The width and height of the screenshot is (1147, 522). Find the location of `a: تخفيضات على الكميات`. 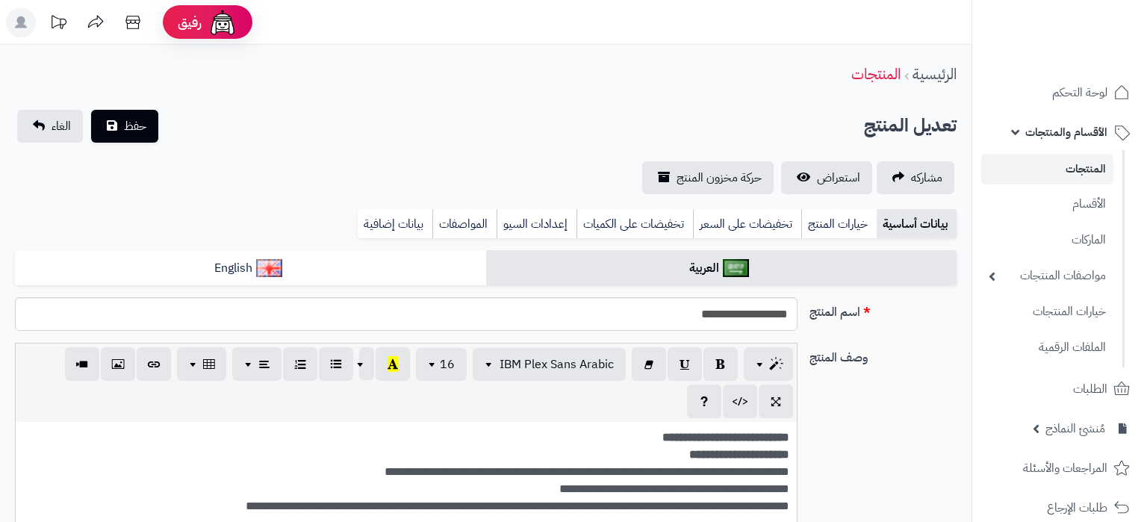

a: تخفيضات على الكميات is located at coordinates (635, 224).